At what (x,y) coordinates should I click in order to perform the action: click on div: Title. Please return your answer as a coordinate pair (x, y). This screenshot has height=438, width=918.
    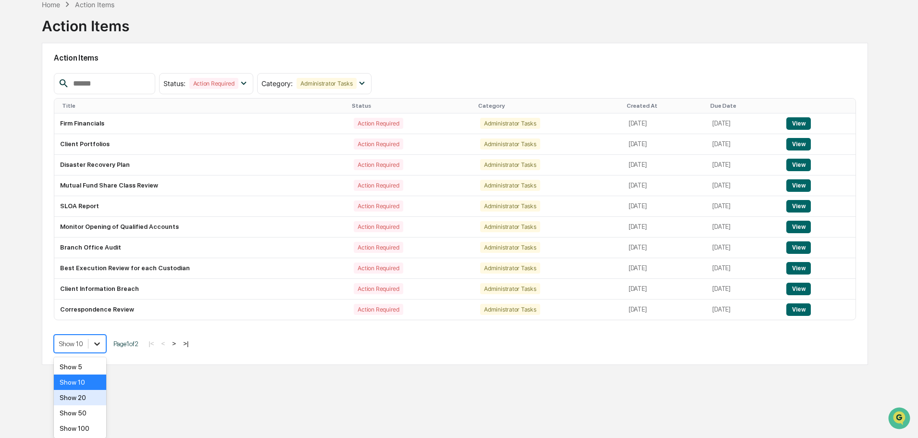
    Looking at the image, I should click on (203, 106).